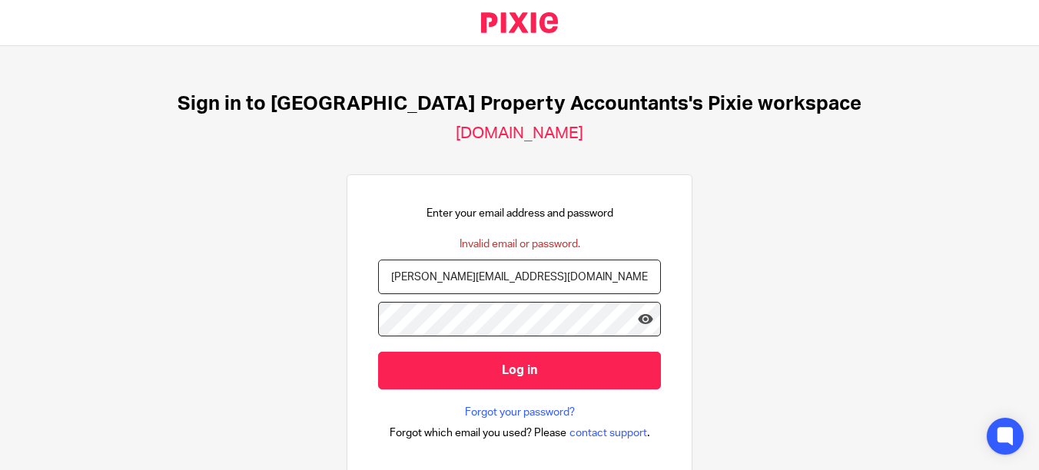 The height and width of the screenshot is (470, 1039). I want to click on a: Forgot your password?, so click(519, 413).